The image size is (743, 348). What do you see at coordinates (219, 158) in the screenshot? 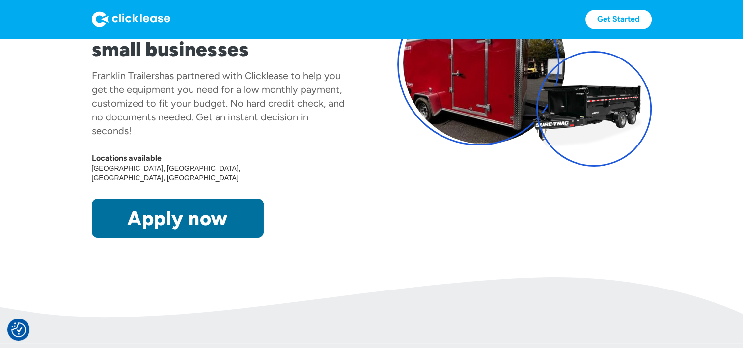
I see `div: Locations available` at bounding box center [219, 158].